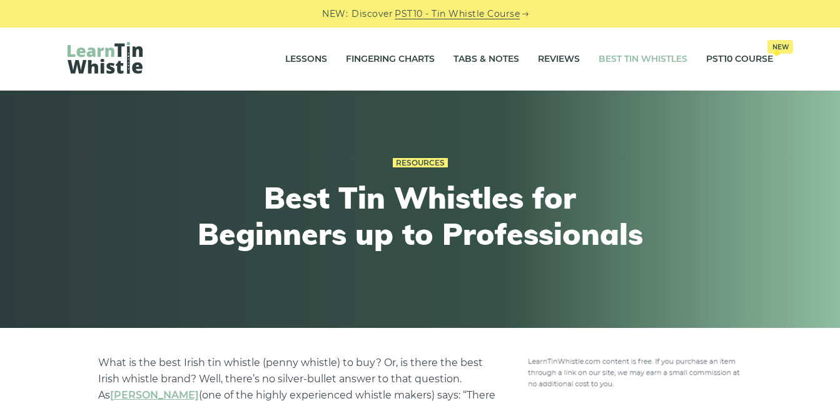 This screenshot has width=840, height=401. What do you see at coordinates (635, 372) in the screenshot?
I see `img: disclosure` at bounding box center [635, 372].